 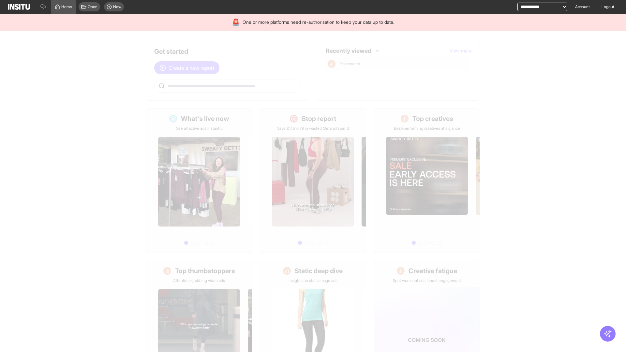 I want to click on span: One or more platforms need re-authorisation to keep your data up to date., so click(x=318, y=22).